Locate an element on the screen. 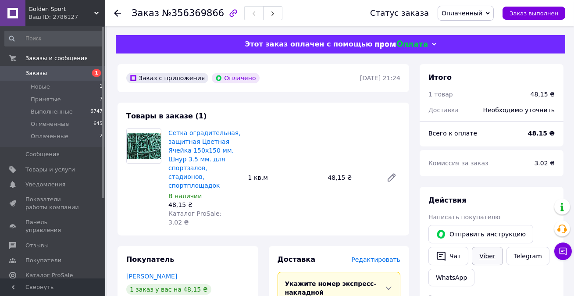 The image size is (574, 296). a: Сетка оградительная, защитная Цветная Ячейка 150х150 мм. Шнур 3.5 мм. для спортзалов, стадионов, ... is located at coordinates (204, 159).